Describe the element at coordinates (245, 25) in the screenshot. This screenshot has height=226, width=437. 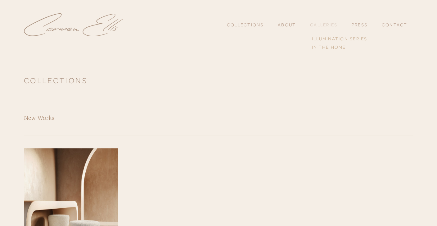
I see `a: Collections` at that location.